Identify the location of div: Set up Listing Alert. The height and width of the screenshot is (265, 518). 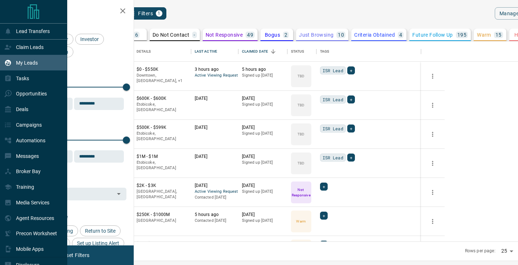
(98, 243).